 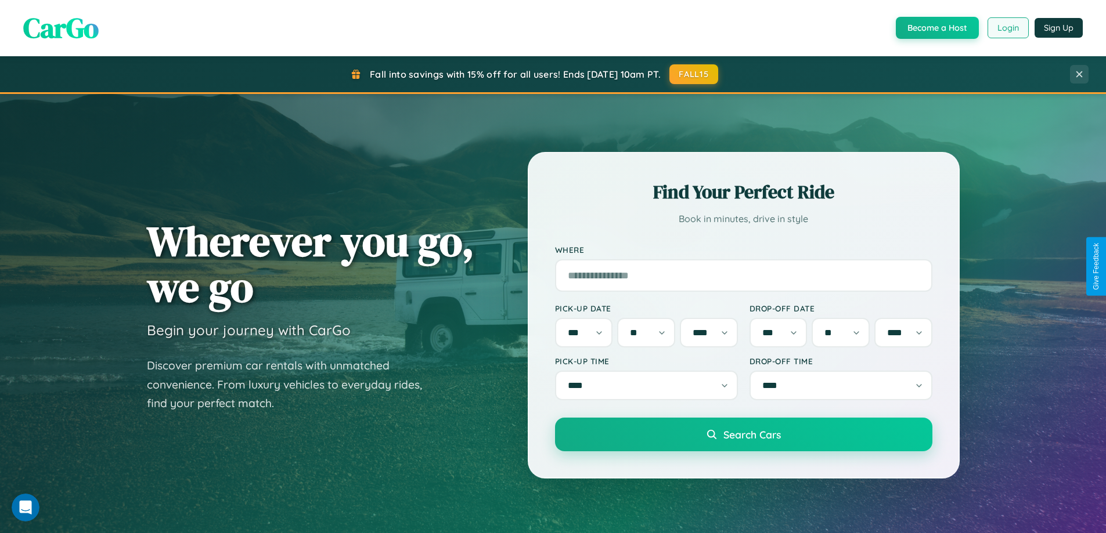 I want to click on span: CarGo, so click(x=61, y=28).